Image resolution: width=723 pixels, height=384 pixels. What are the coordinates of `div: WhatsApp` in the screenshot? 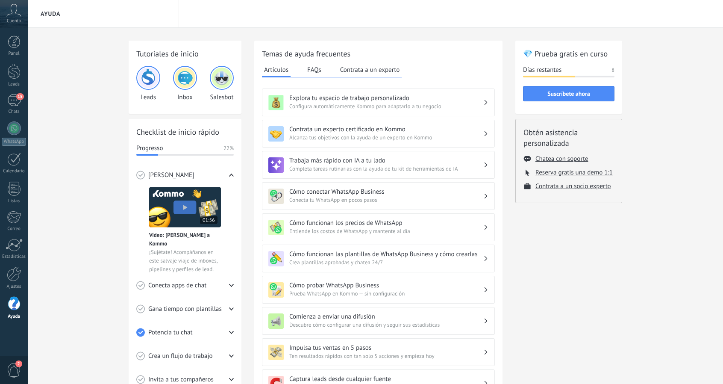 It's located at (14, 142).